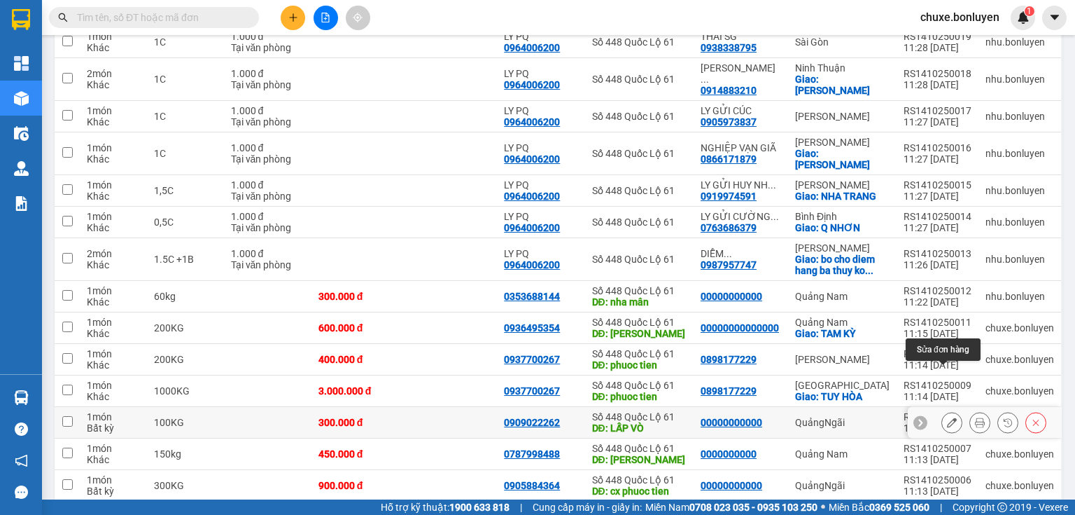 The width and height of the screenshot is (1075, 515). I want to click on div: 200KG, so click(186, 359).